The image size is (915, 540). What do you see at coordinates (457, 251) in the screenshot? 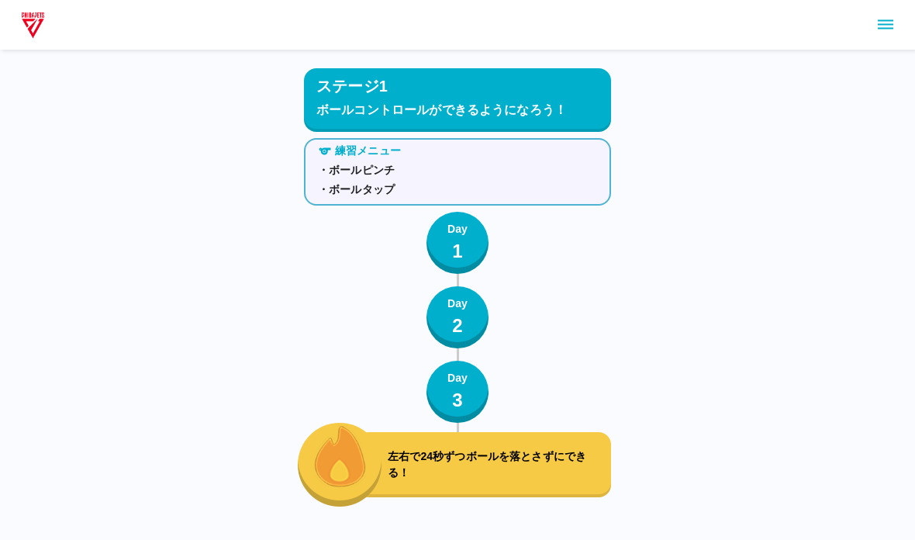
I see `p: 1` at bounding box center [457, 251].